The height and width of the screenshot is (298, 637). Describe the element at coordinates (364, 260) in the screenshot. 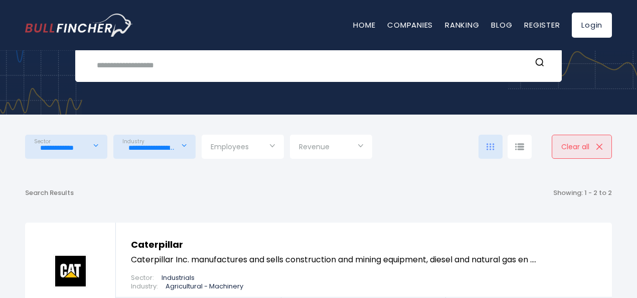

I see `p: Caterpillar Inc. manufactures and sells construction and mining equipment, diesel and natural gas...` at that location.